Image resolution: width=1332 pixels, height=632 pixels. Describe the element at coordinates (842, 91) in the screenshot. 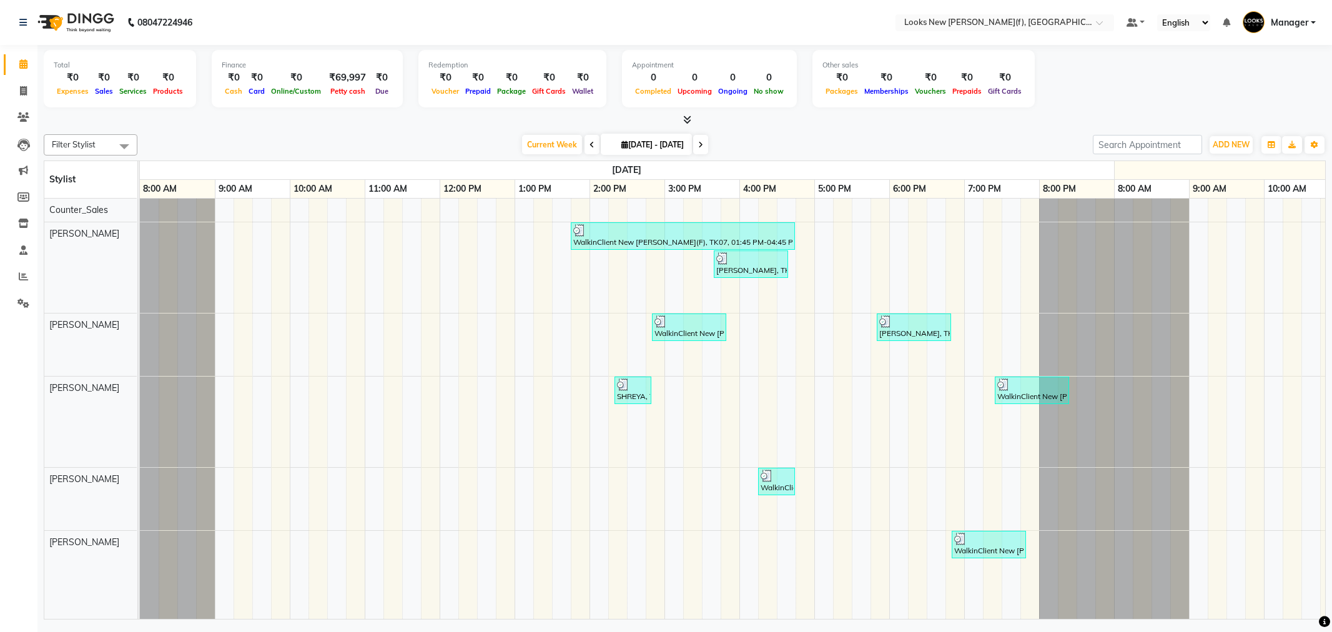

I see `span: Packages` at that location.